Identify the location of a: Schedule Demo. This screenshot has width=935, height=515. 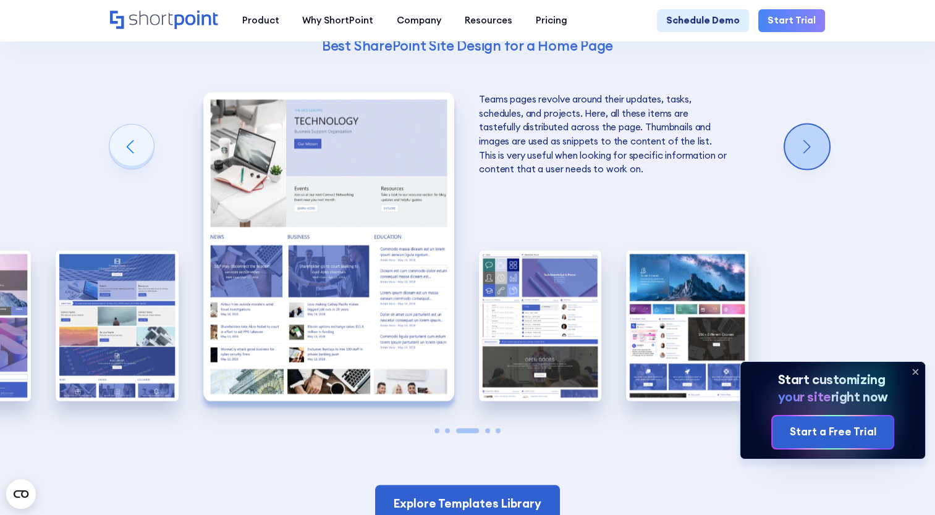
(703, 21).